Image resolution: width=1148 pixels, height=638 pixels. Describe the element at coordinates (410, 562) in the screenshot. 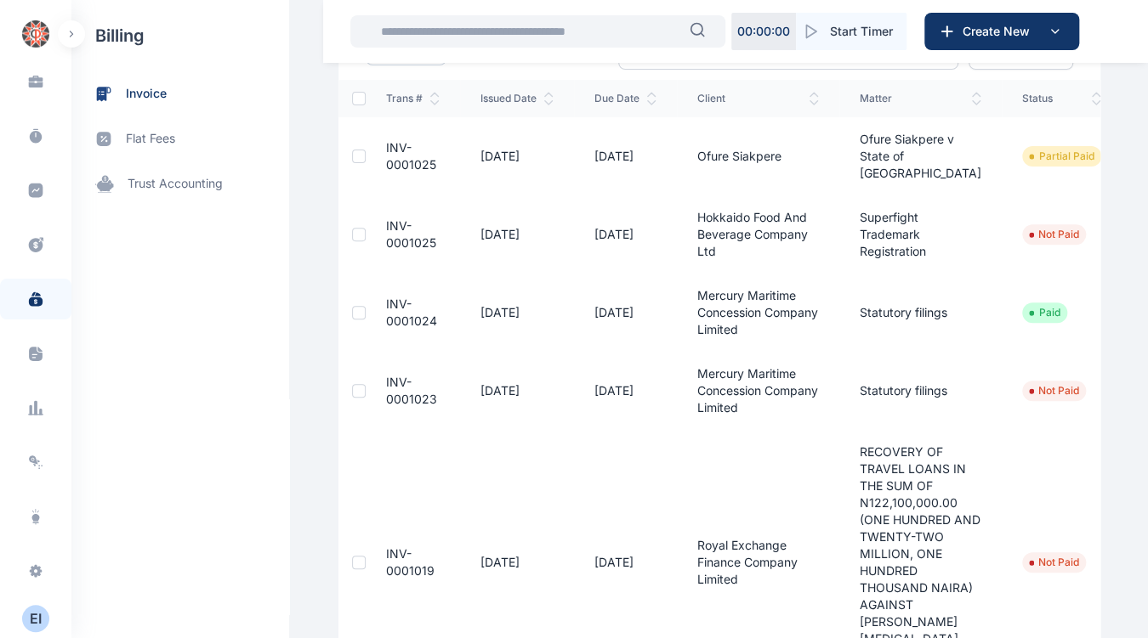

I see `a: INV-0001019` at that location.